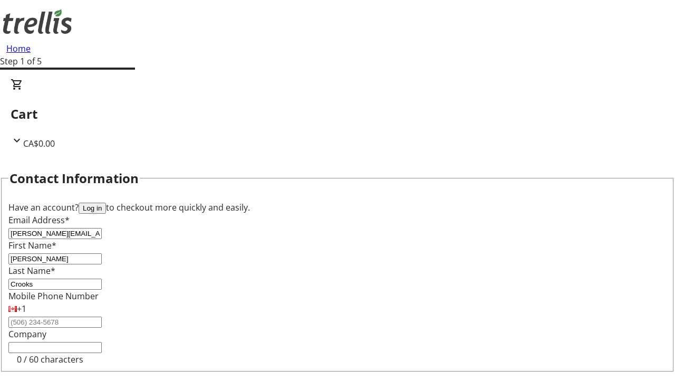 The image size is (675, 380). I want to click on span: CA$0.00, so click(39, 143).